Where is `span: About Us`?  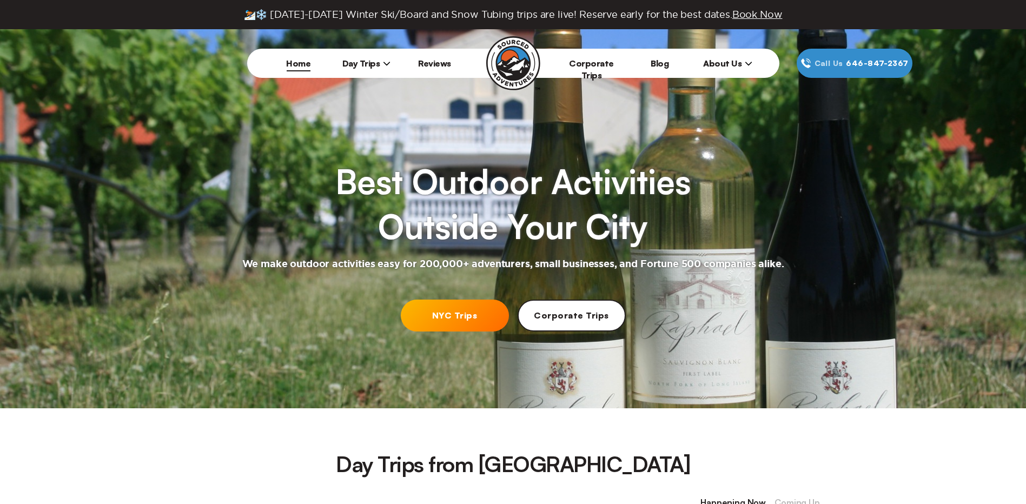 span: About Us is located at coordinates (728, 63).